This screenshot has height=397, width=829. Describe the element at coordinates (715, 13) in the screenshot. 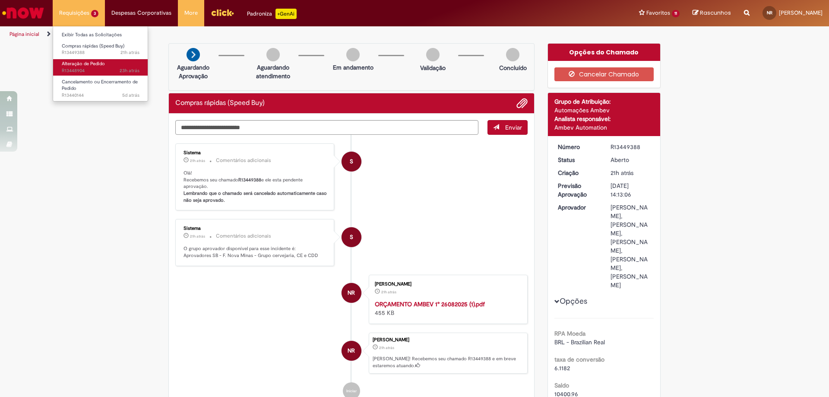

I see `span: Rascunhos` at that location.